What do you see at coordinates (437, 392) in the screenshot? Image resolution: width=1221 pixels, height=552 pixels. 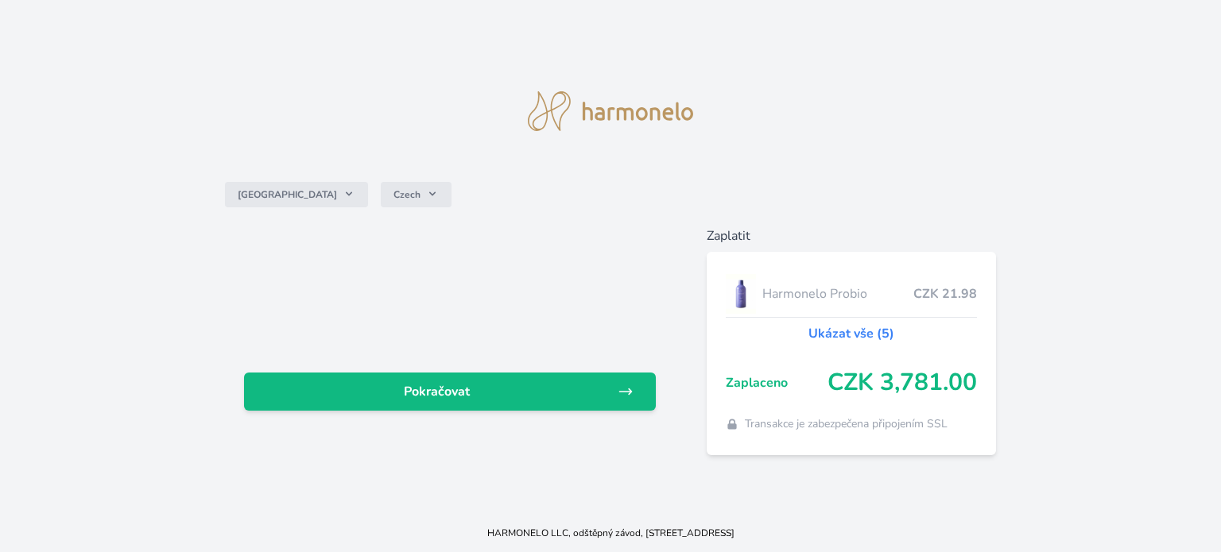 I see `span: Pokračovat` at bounding box center [437, 392].